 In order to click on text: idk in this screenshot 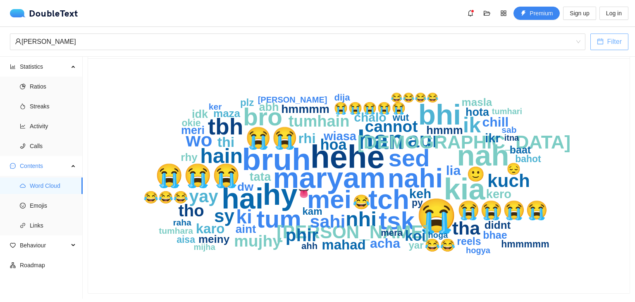, I will do `click(200, 114)`.